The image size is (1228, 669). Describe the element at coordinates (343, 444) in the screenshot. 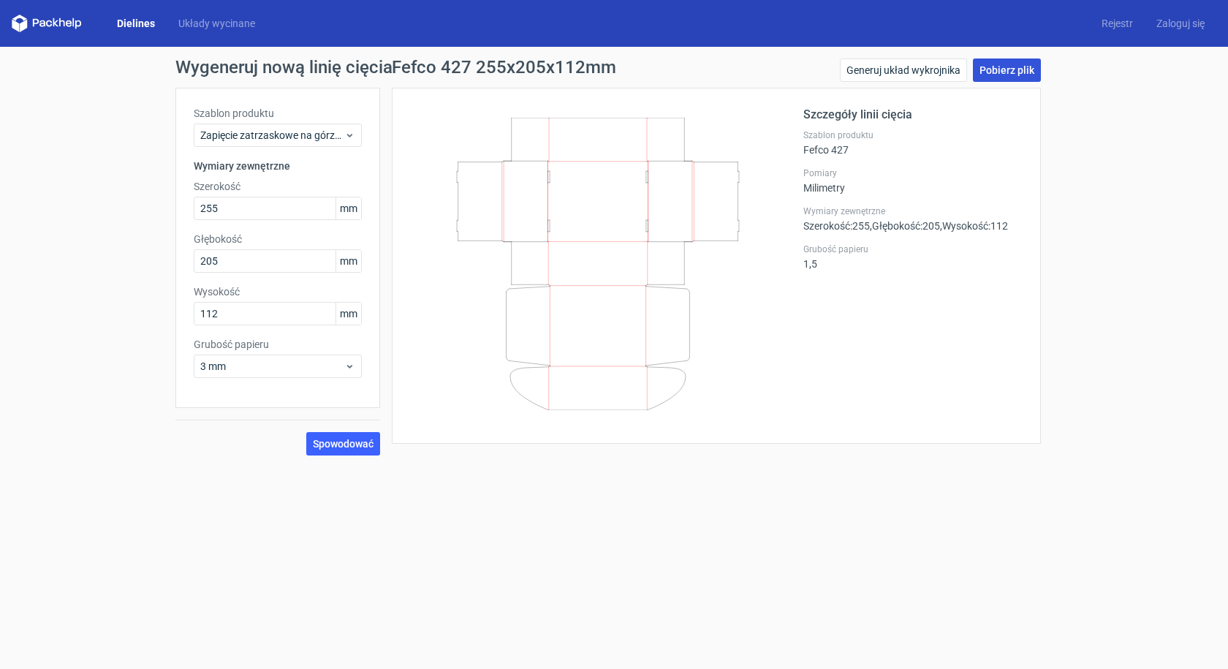

I see `button: Spowodować` at that location.